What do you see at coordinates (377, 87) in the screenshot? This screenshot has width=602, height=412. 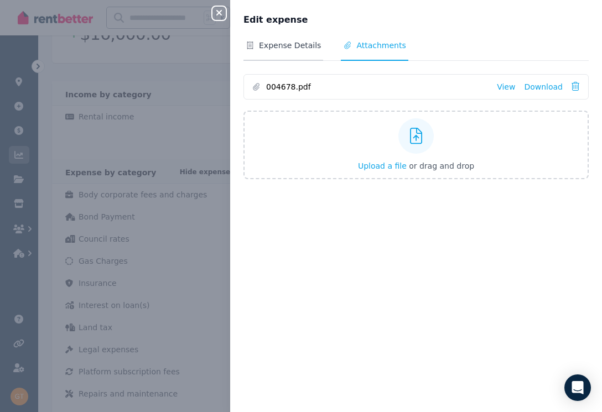 I see `span: 004678.pdf` at bounding box center [377, 87].